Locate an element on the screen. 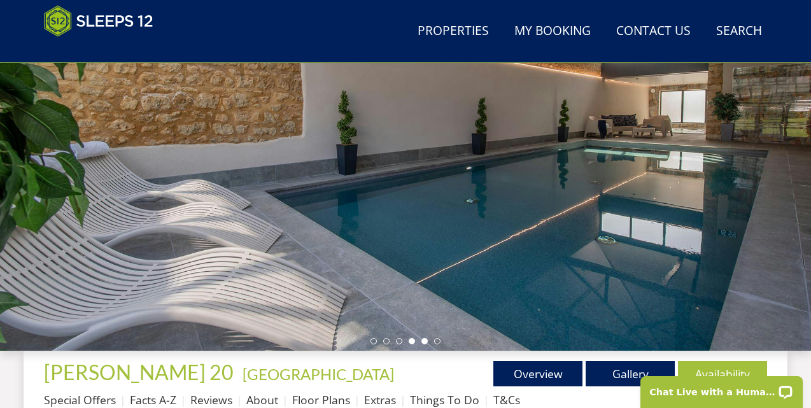  a: My Booking is located at coordinates (552, 31).